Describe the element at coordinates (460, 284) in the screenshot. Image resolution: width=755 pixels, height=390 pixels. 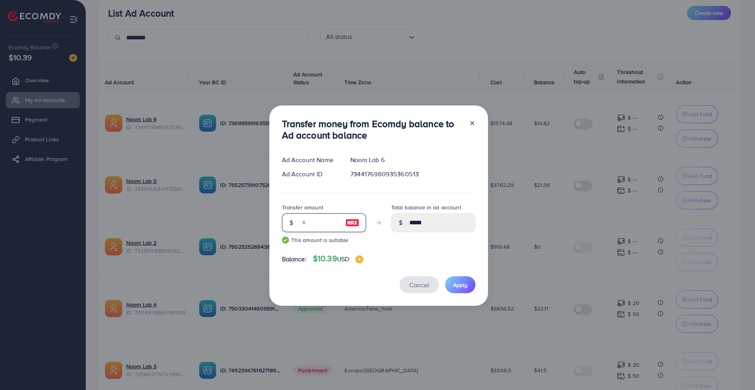
I see `button: Apply` at that location.